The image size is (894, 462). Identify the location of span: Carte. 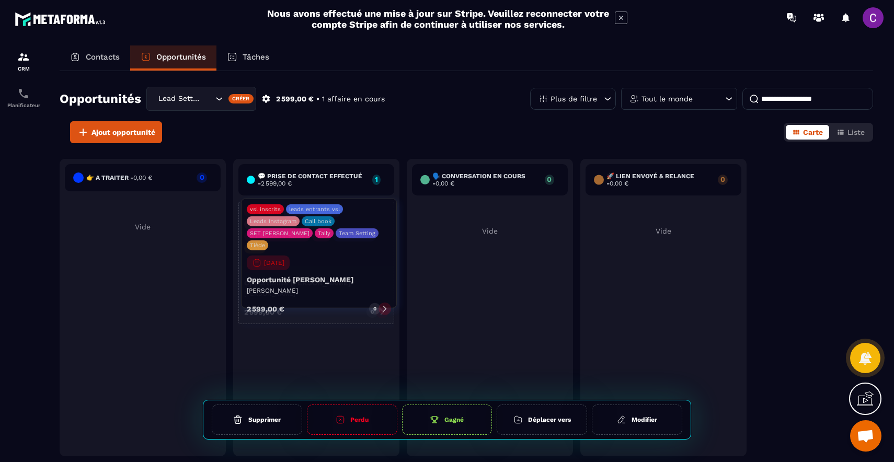
(813, 132).